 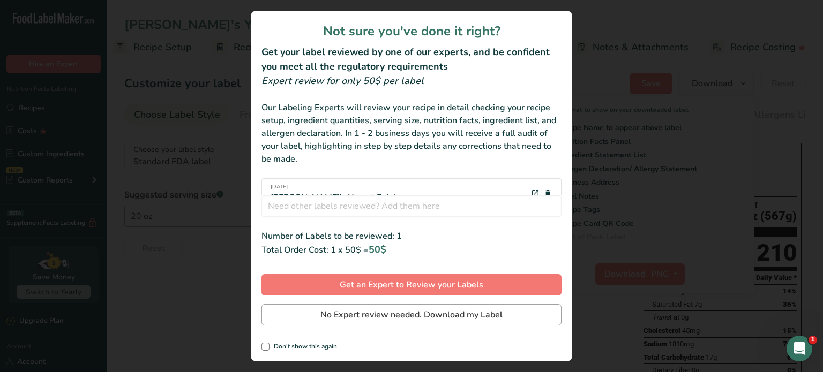 I want to click on span: Get an Expert to Review your Labels, so click(x=411, y=285).